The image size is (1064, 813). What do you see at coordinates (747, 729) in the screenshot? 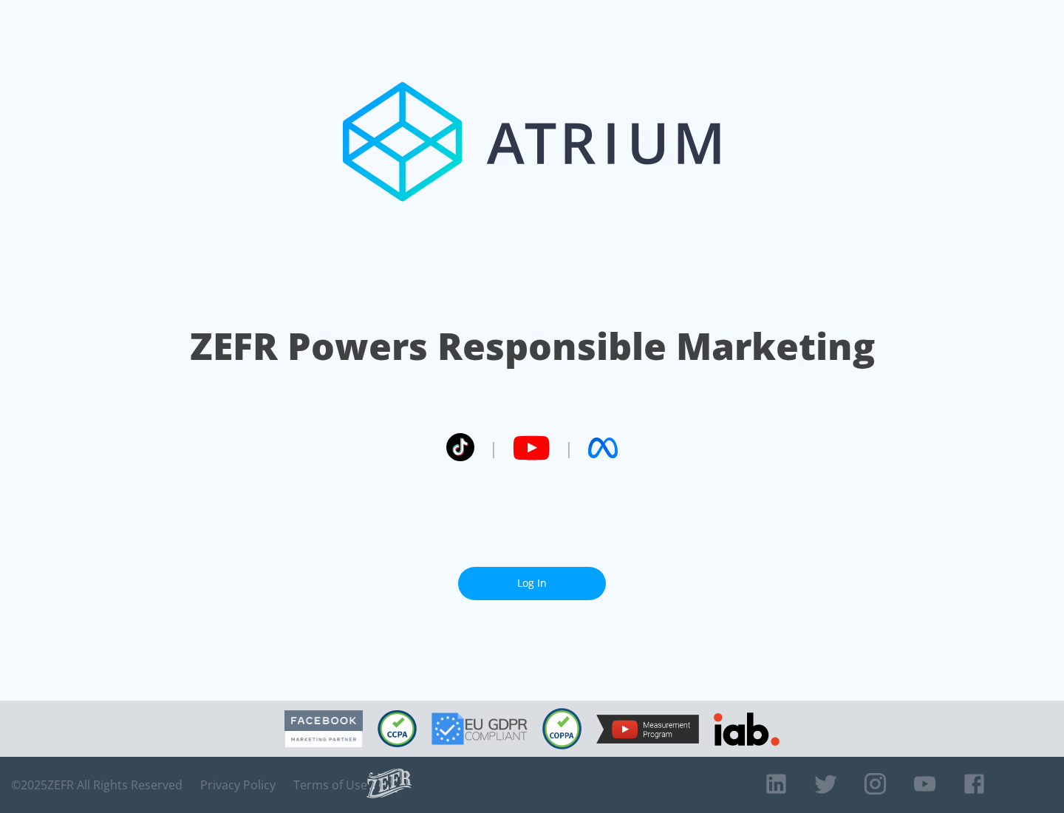
I see `img: IAB` at bounding box center [747, 729].